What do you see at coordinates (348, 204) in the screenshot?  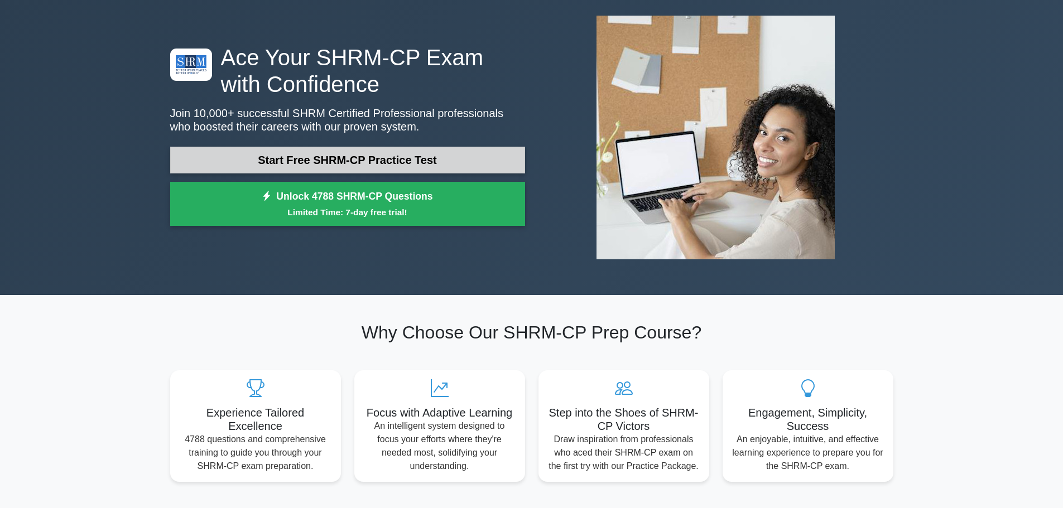 I see `a: Unlock 4788 SHRM-CP QuestionsLimited Time: 7-day free trial!` at bounding box center [348, 204].